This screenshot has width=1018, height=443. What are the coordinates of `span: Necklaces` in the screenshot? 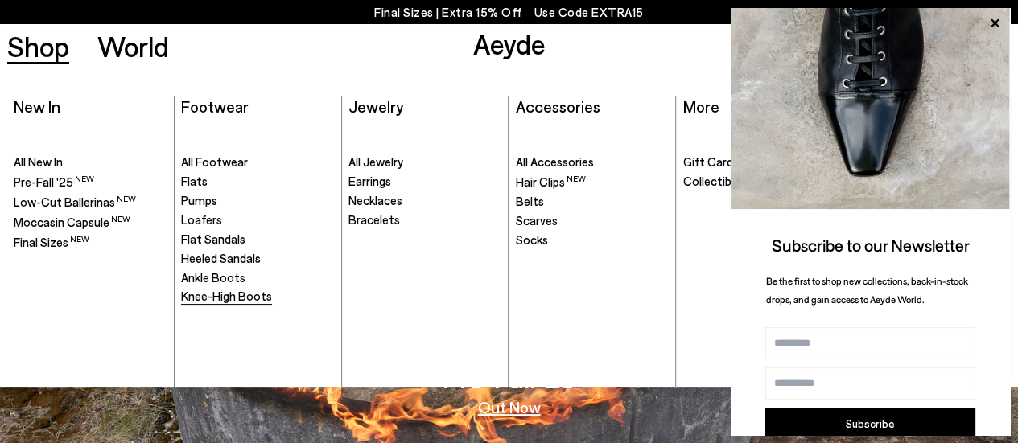 It's located at (375, 200).